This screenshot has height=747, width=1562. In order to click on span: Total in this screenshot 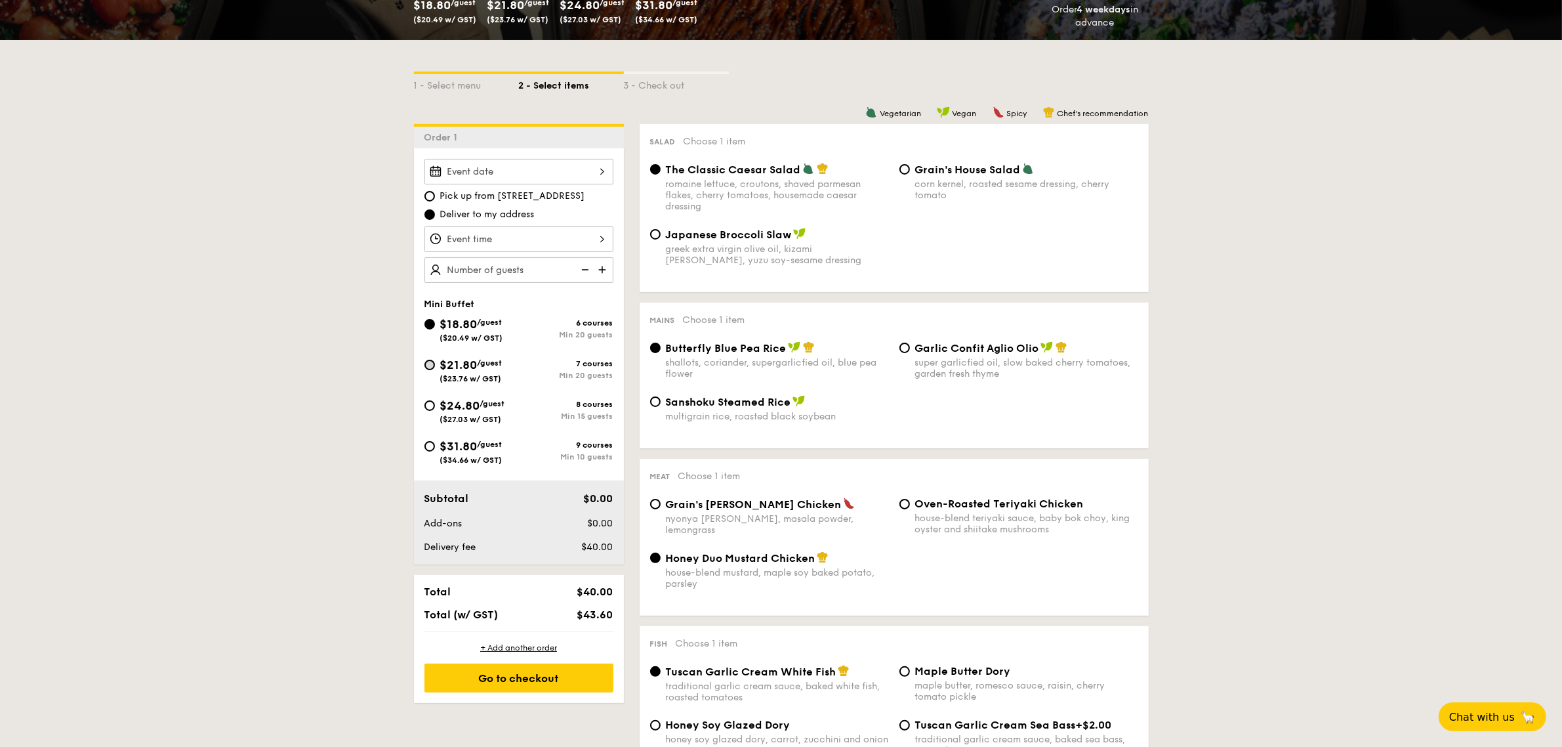, I will do `click(438, 591)`.